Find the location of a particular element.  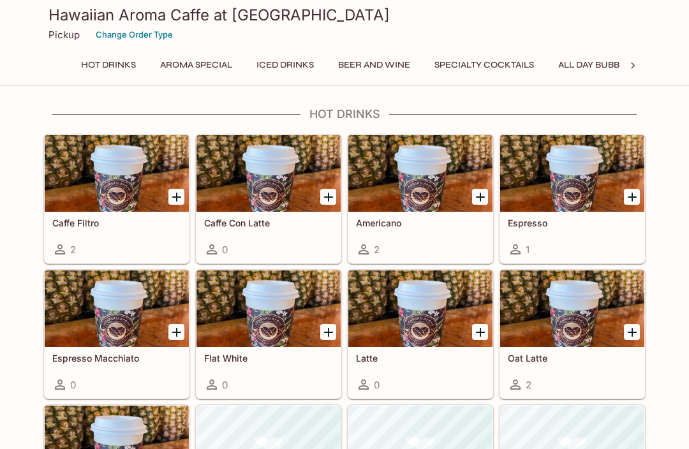

button: Add Americano is located at coordinates (480, 196).